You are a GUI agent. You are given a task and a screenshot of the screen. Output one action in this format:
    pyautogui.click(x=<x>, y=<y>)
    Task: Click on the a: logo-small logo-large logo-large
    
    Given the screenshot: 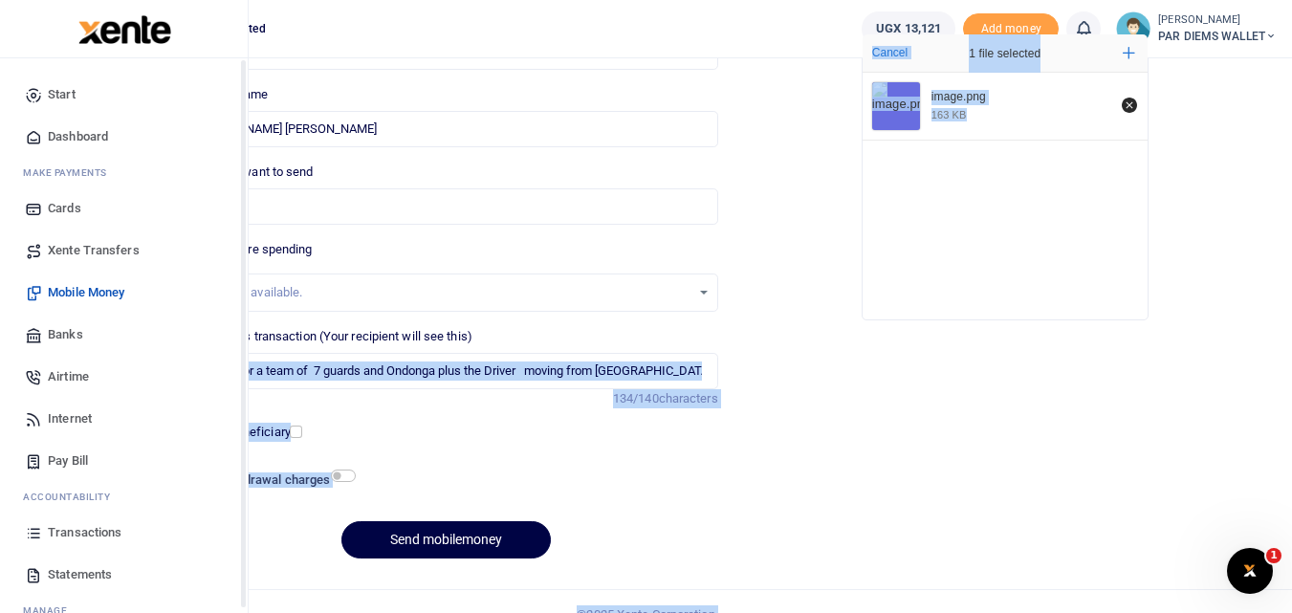 What is the action you would take?
    pyautogui.click(x=123, y=28)
    